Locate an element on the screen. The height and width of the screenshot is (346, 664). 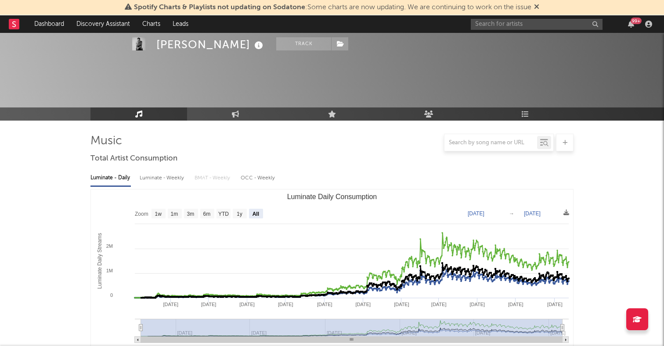
input: Search by song name or URL is located at coordinates (490, 143).